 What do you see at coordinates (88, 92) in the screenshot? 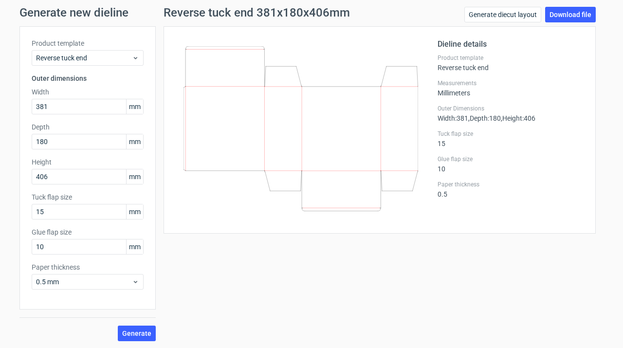
I see `label: Width` at bounding box center [88, 92].